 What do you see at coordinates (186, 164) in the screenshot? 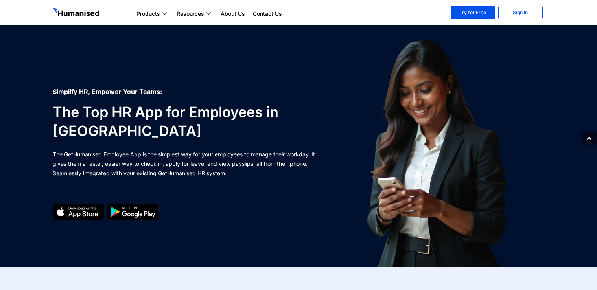
I see `p: The GetHumanised Employee App is the simplest way for your employees to manage their workday. It ...` at bounding box center [186, 164].